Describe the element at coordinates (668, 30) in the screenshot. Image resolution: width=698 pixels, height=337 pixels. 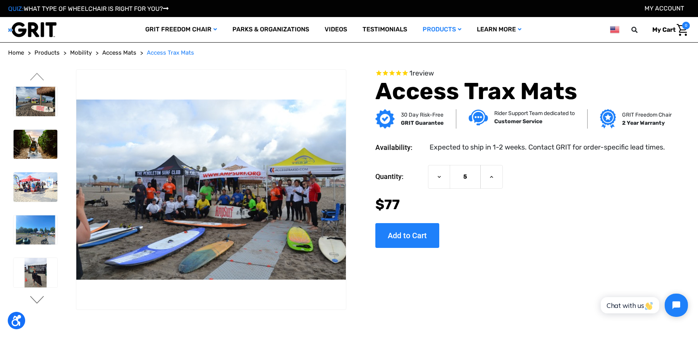
I see `a: Cart with 0 items` at that location.